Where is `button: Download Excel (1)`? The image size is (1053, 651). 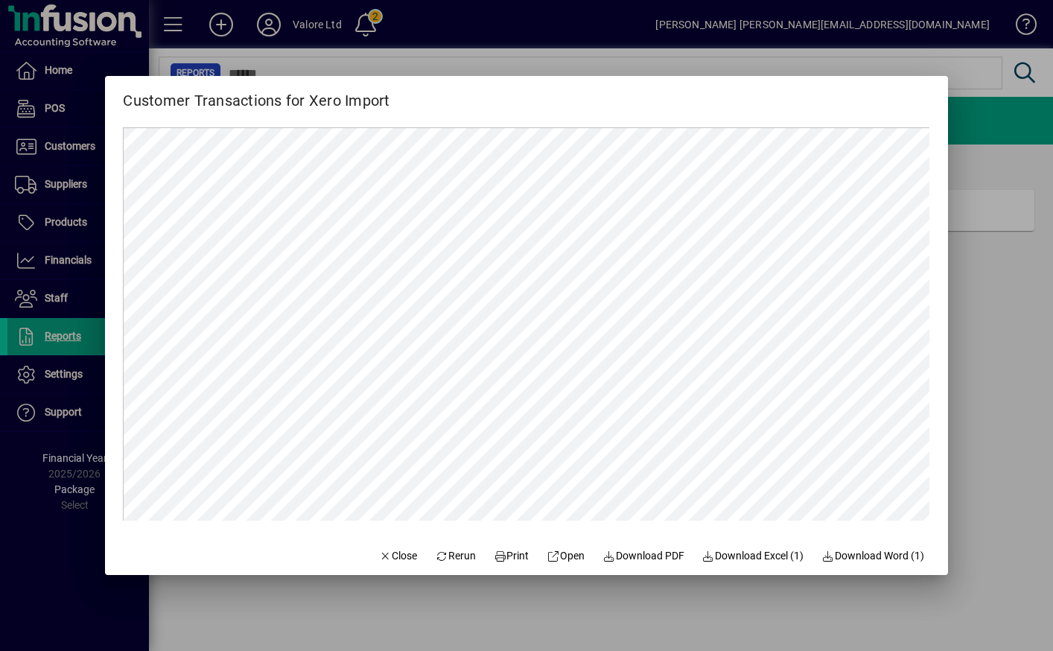
button: Download Excel (1) is located at coordinates (753, 556).